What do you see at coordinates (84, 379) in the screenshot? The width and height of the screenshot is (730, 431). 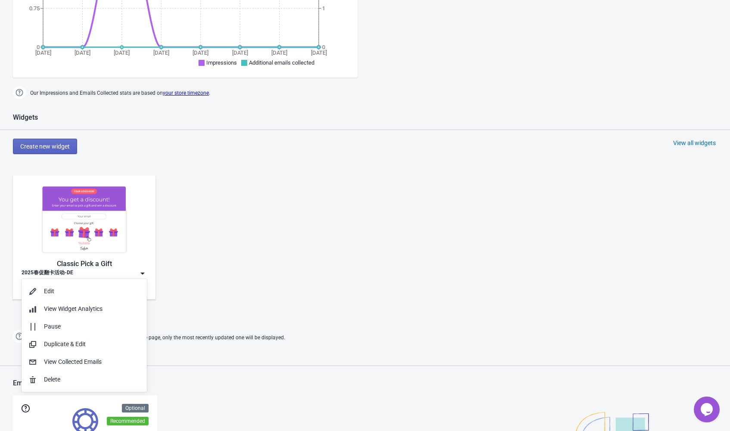 I see `button: Delete` at bounding box center [84, 379].